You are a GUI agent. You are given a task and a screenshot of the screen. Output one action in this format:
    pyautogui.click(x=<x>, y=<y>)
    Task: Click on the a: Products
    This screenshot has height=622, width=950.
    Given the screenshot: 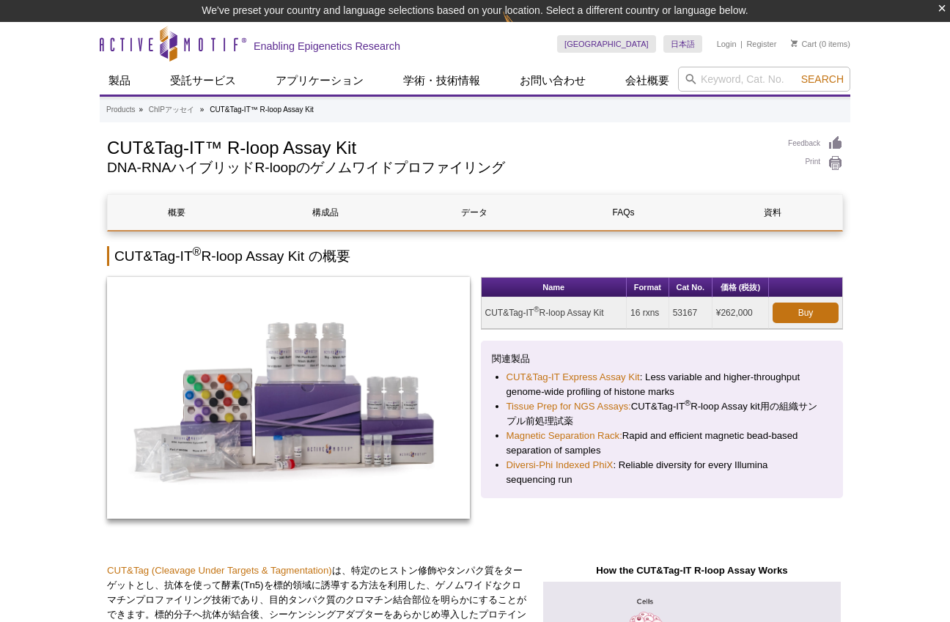 What is the action you would take?
    pyautogui.click(x=120, y=110)
    